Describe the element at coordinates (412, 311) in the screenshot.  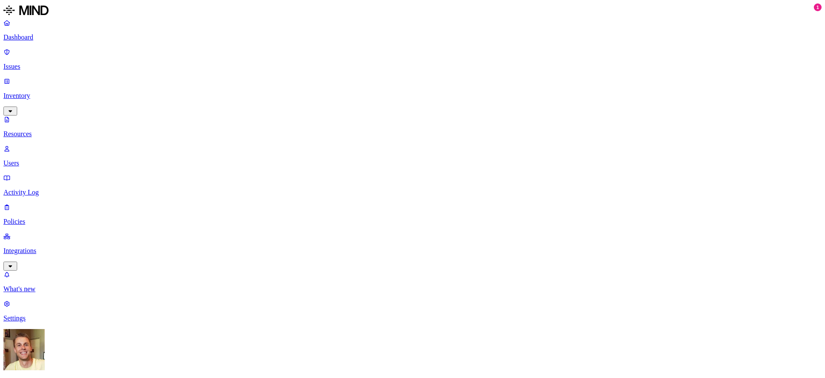
I see `a: Settings` at that location.